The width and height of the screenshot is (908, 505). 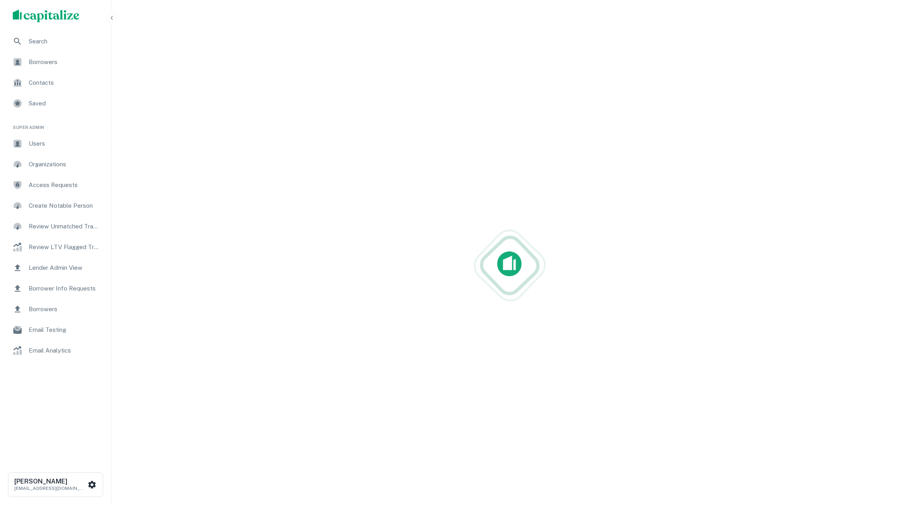 I want to click on div: Access Requests, so click(x=55, y=185).